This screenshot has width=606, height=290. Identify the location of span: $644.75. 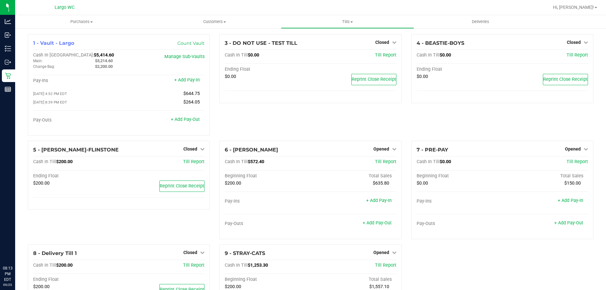
(192, 93).